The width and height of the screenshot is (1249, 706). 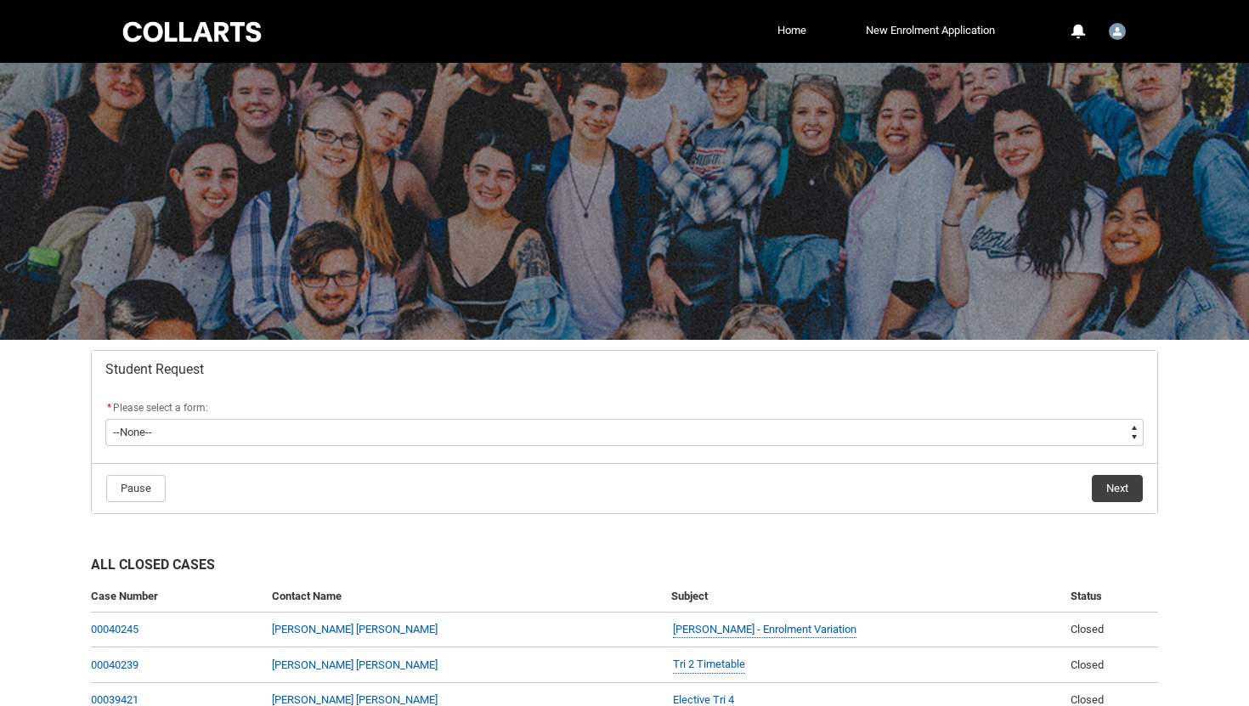 I want to click on a: Home, so click(x=792, y=31).